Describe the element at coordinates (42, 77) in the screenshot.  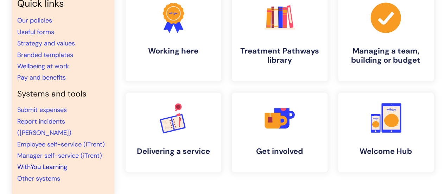
I see `a: Pay and benefits` at that location.